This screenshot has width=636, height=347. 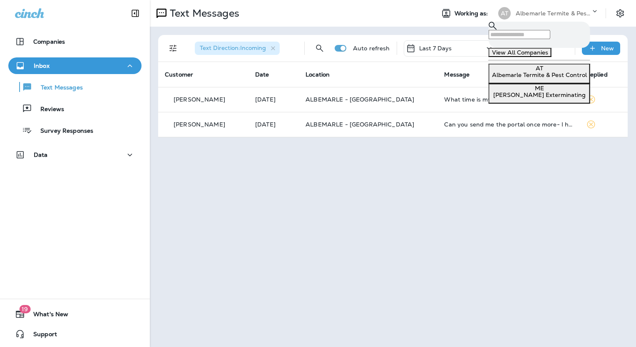 I want to click on button: Data, so click(x=75, y=155).